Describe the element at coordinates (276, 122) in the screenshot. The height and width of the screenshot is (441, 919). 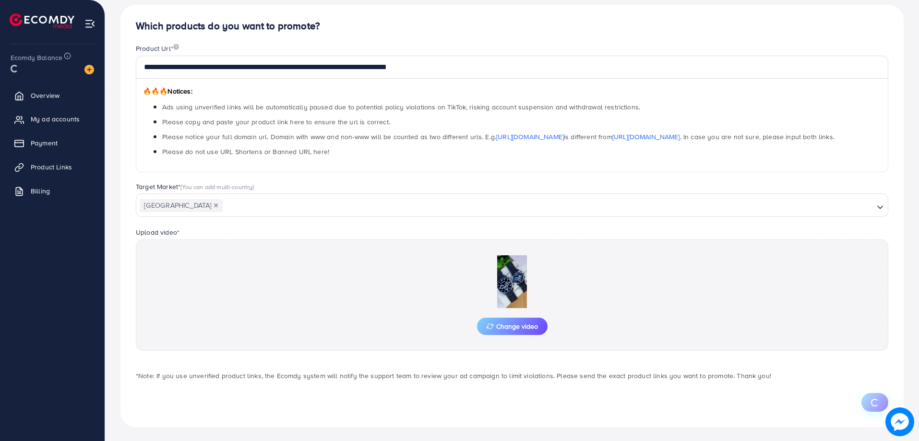
I see `span: Please copy and paste your product link here to ensure the url is correct.` at that location.